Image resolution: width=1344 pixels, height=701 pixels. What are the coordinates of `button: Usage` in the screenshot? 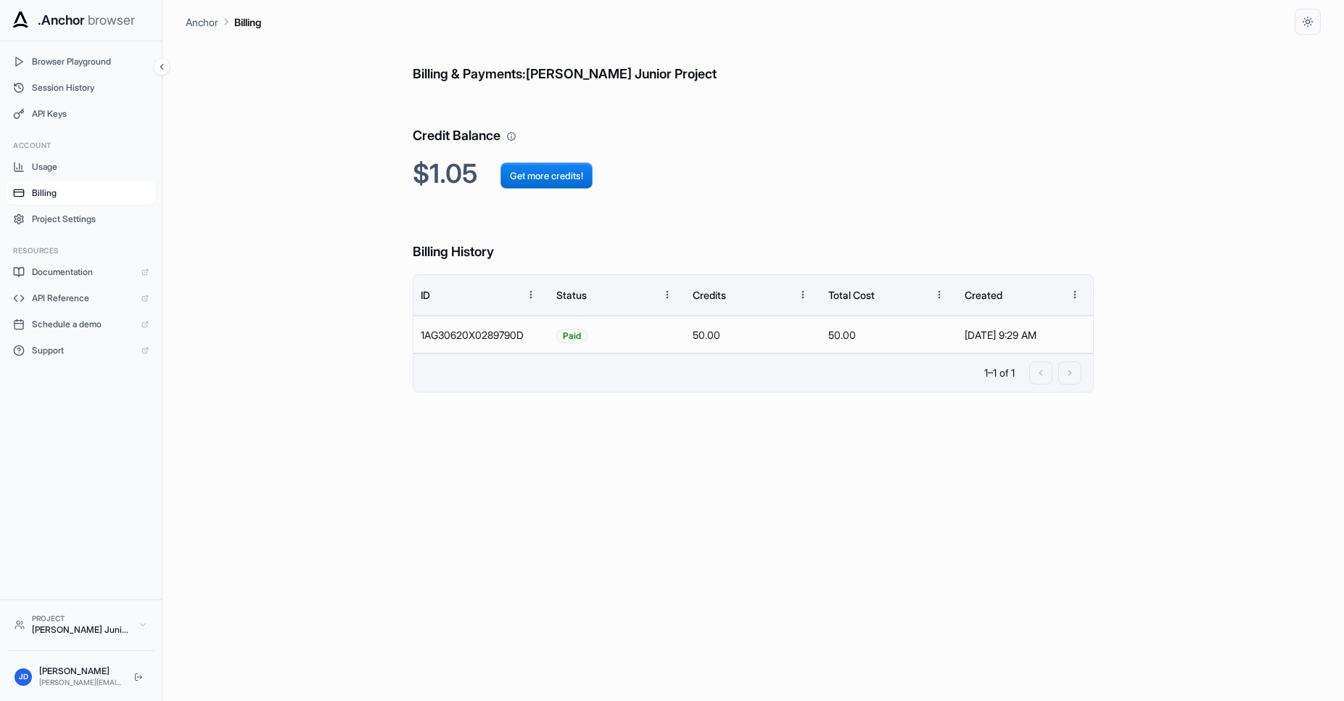 It's located at (81, 167).